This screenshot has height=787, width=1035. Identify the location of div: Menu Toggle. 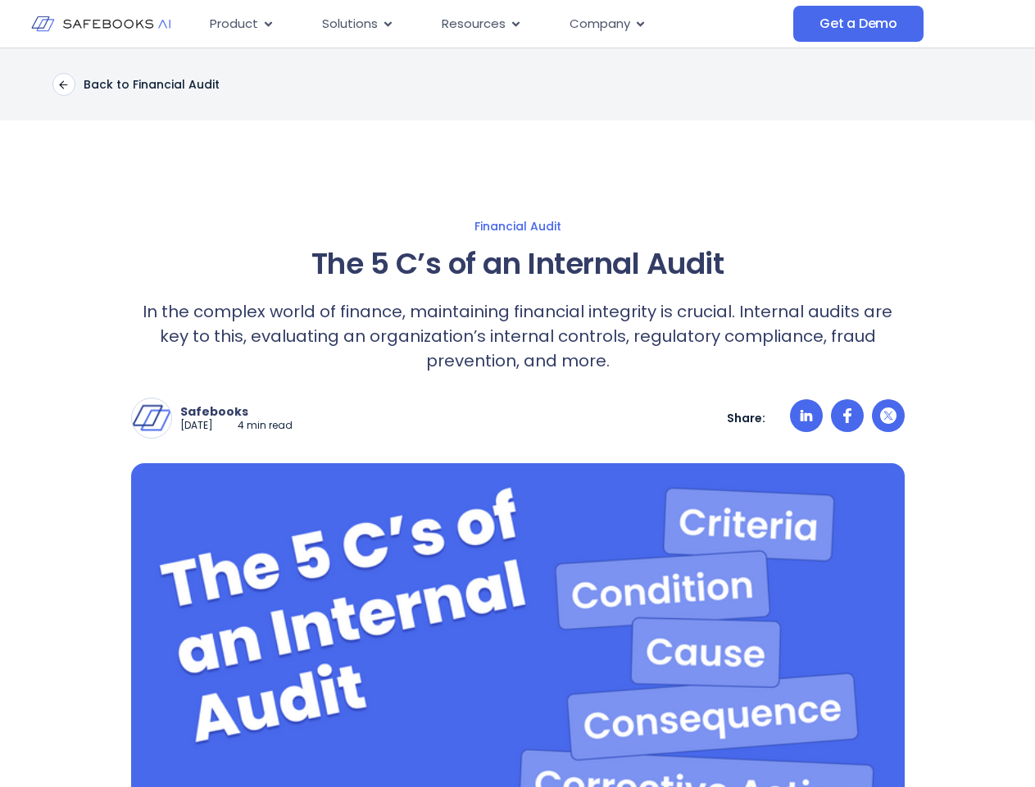
(495, 24).